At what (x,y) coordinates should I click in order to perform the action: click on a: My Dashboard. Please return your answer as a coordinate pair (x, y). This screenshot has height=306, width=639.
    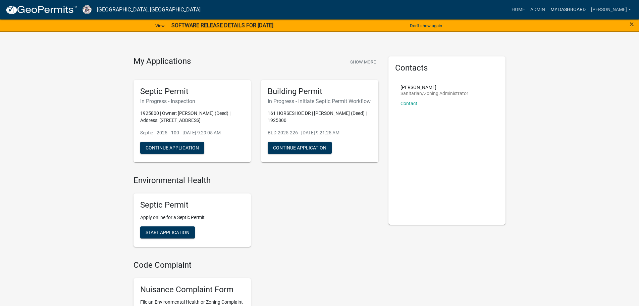
    Looking at the image, I should click on (568, 10).